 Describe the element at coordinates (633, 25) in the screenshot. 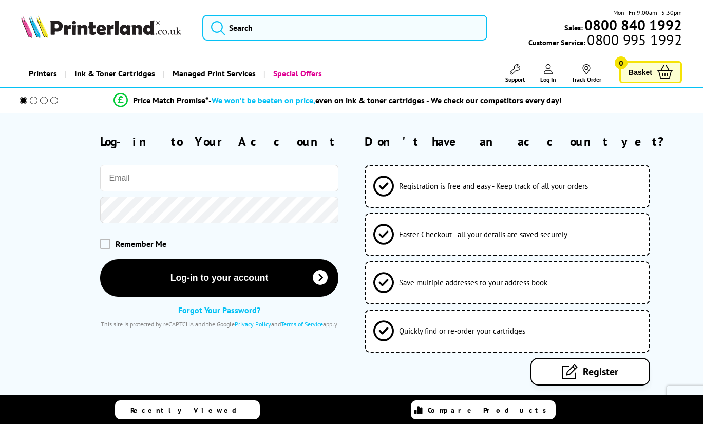

I see `b: 0800 840 1992` at that location.